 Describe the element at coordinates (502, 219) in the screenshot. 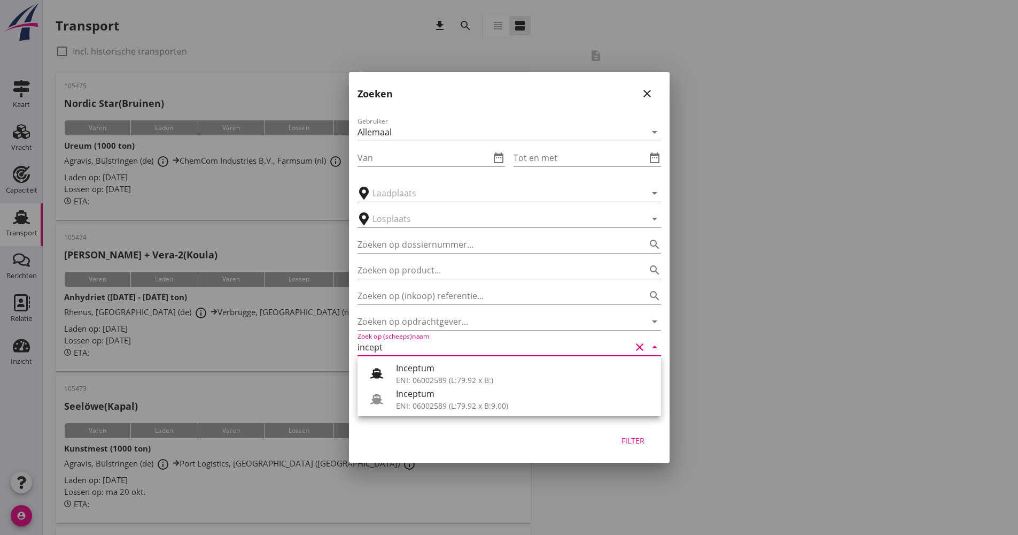

I see `input: Losplaats` at that location.